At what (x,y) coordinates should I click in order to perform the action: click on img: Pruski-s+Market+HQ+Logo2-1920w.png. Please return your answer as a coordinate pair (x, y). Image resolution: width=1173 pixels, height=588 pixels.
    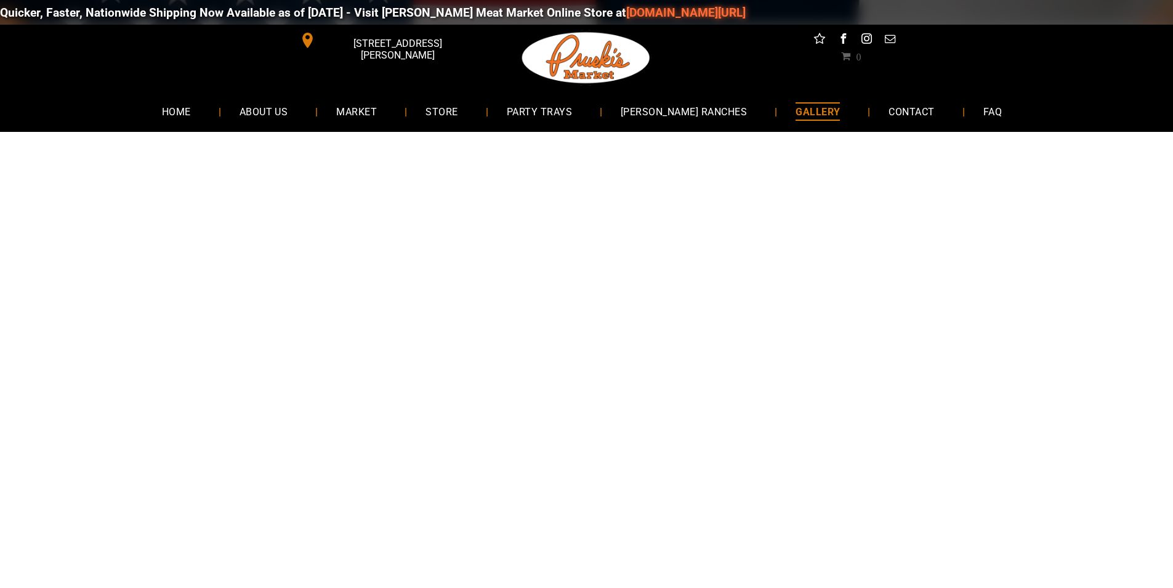
    Looking at the image, I should click on (586, 58).